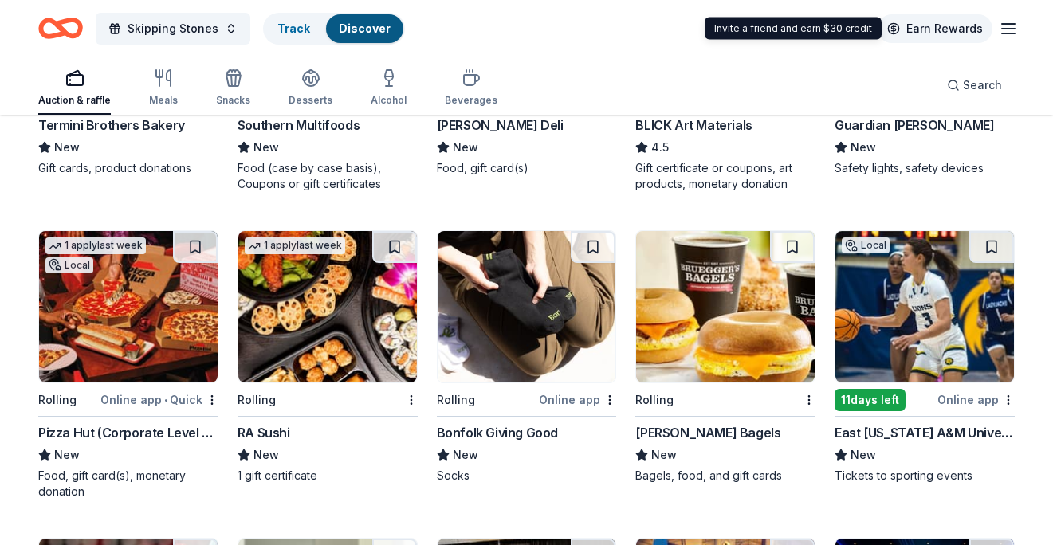 This screenshot has width=1053, height=545. I want to click on div: Invite a friend and earn $30 credit, so click(793, 29).